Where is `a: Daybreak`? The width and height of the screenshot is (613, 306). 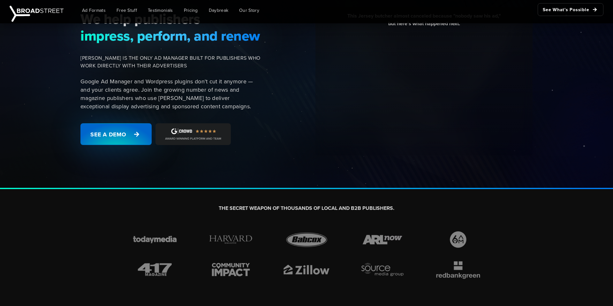
a: Daybreak is located at coordinates (218, 10).